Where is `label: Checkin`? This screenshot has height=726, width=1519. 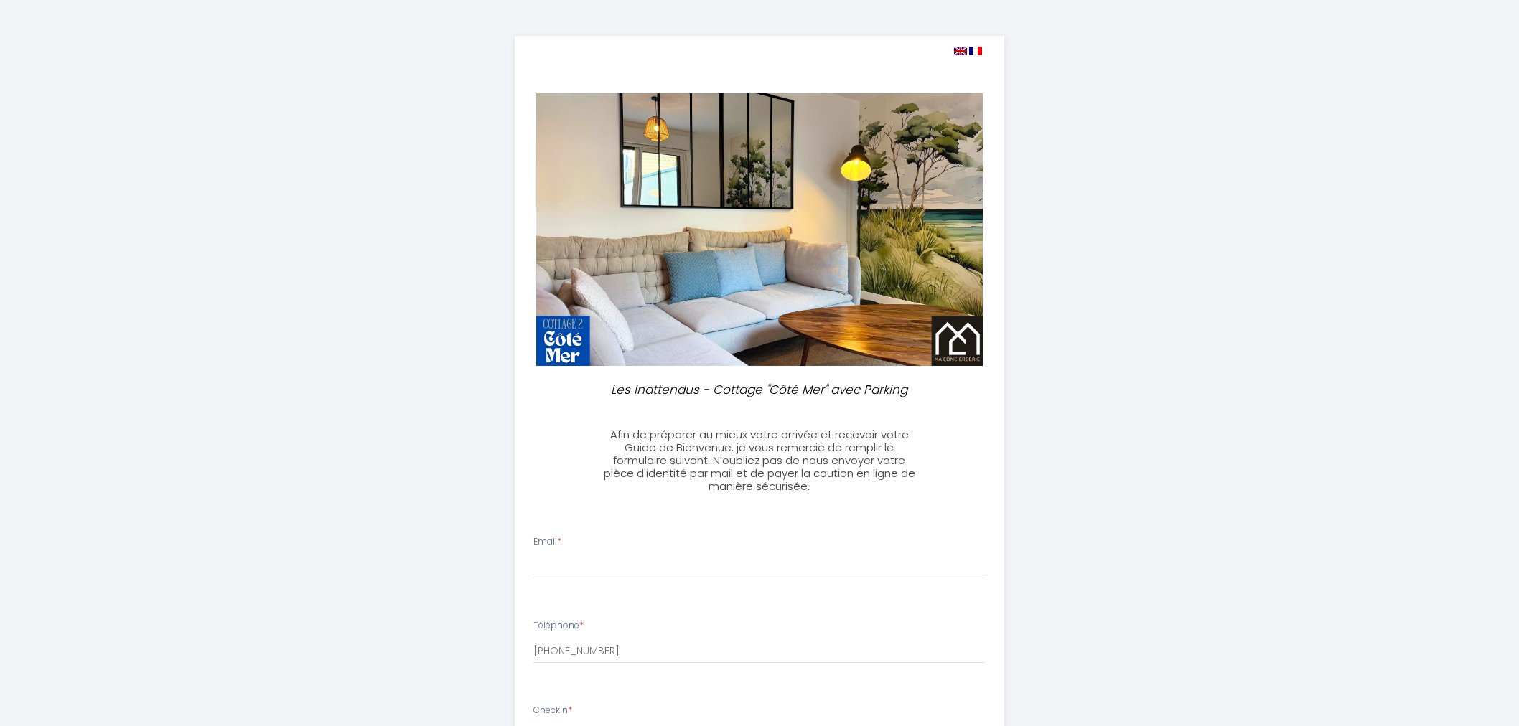
label: Checkin is located at coordinates (553, 710).